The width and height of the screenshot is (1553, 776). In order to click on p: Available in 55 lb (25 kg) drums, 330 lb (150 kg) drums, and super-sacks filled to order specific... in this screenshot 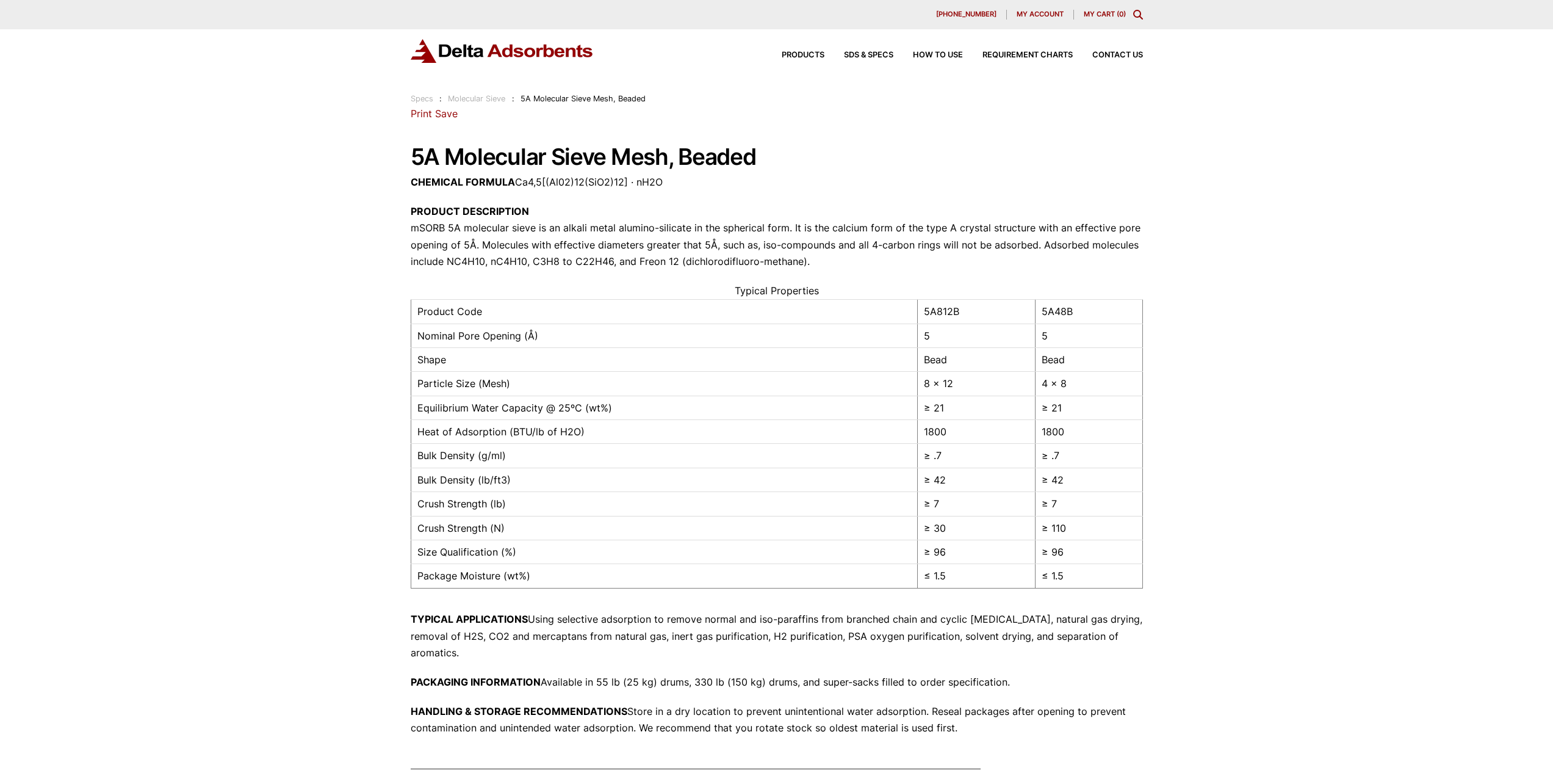, I will do `click(777, 682)`.